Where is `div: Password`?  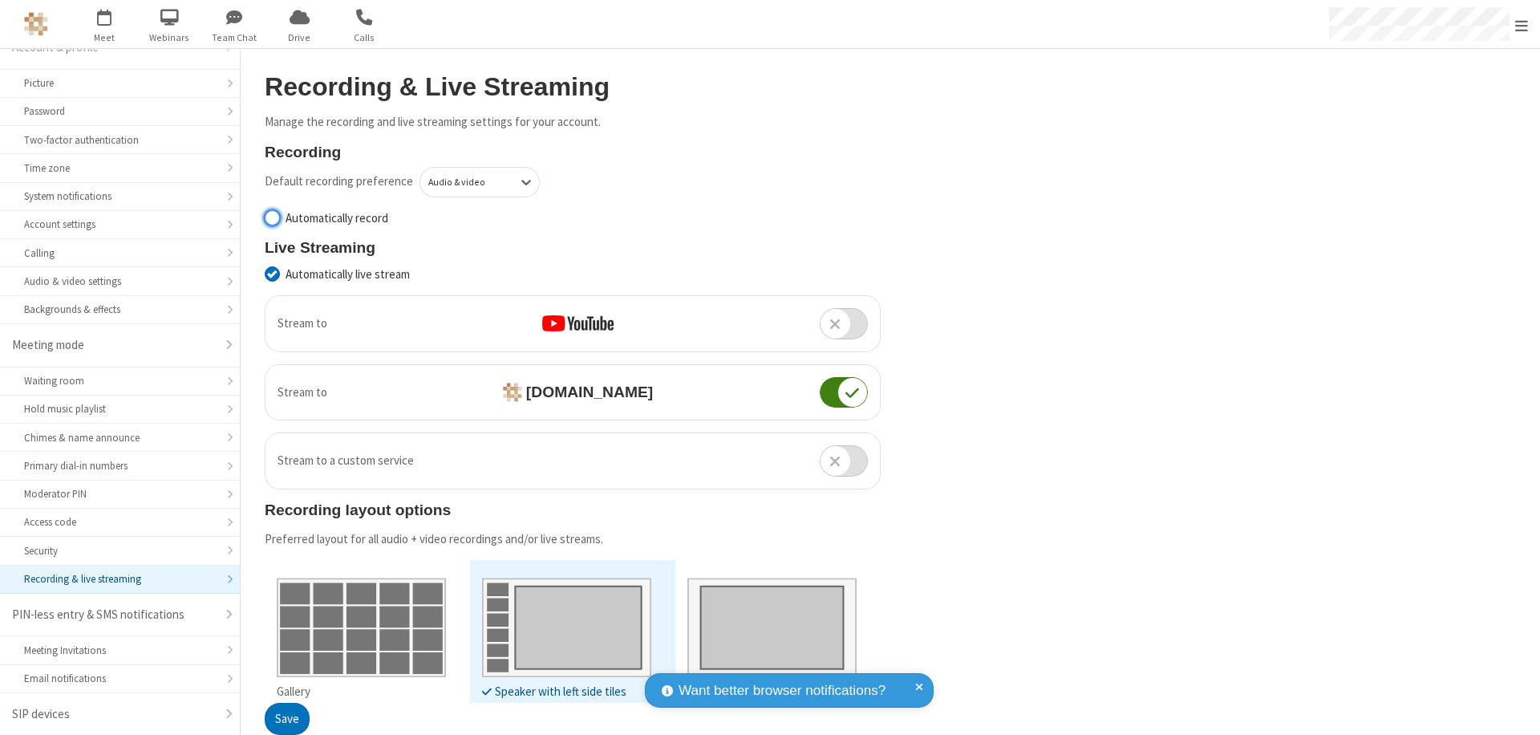
div: Password is located at coordinates (120, 111).